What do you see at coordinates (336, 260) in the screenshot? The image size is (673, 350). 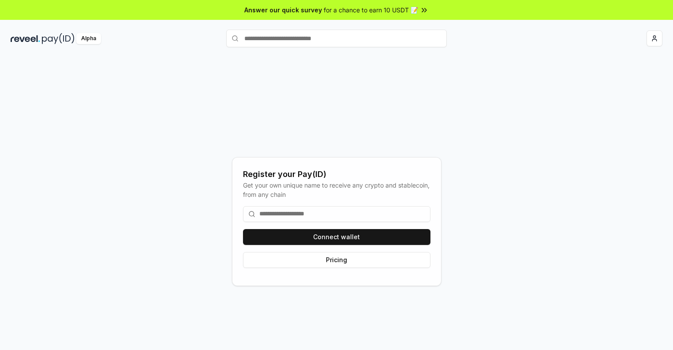 I see `button: Pricing` at bounding box center [336, 260].